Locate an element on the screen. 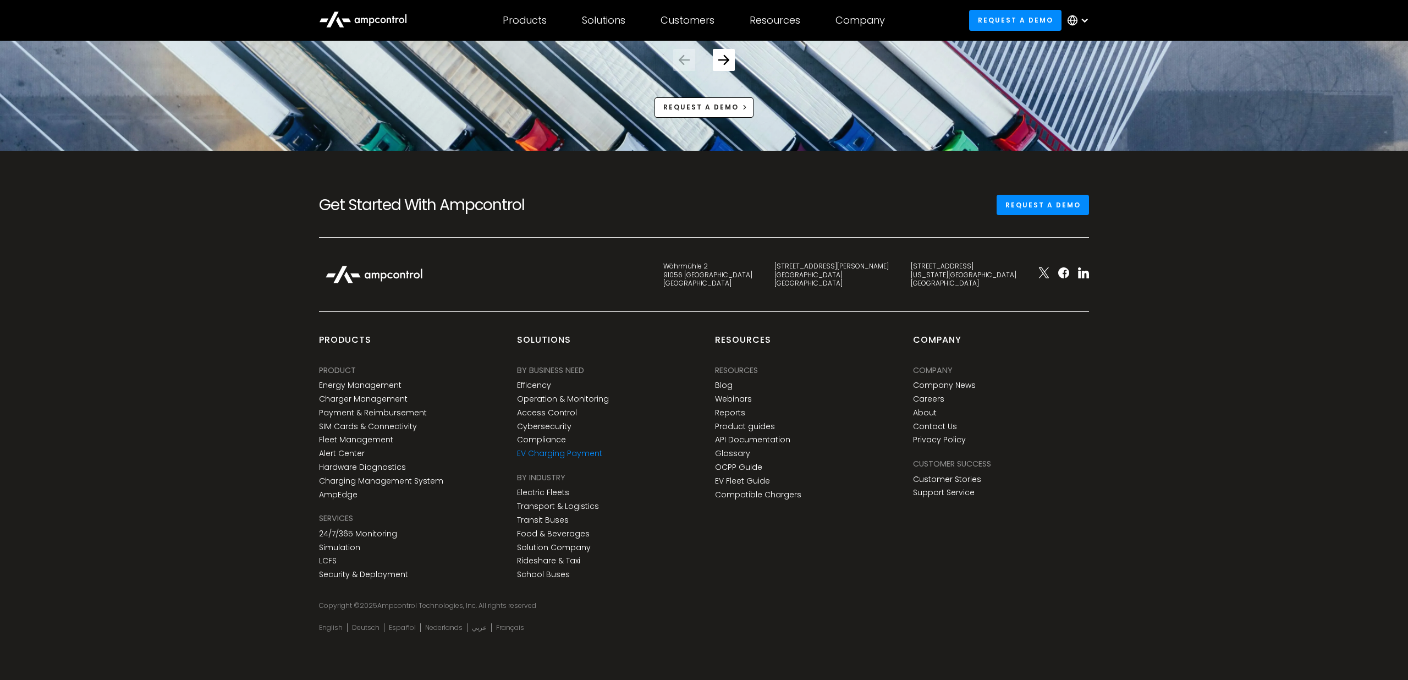 The image size is (1408, 680). a: Cybersecurity is located at coordinates (544, 426).